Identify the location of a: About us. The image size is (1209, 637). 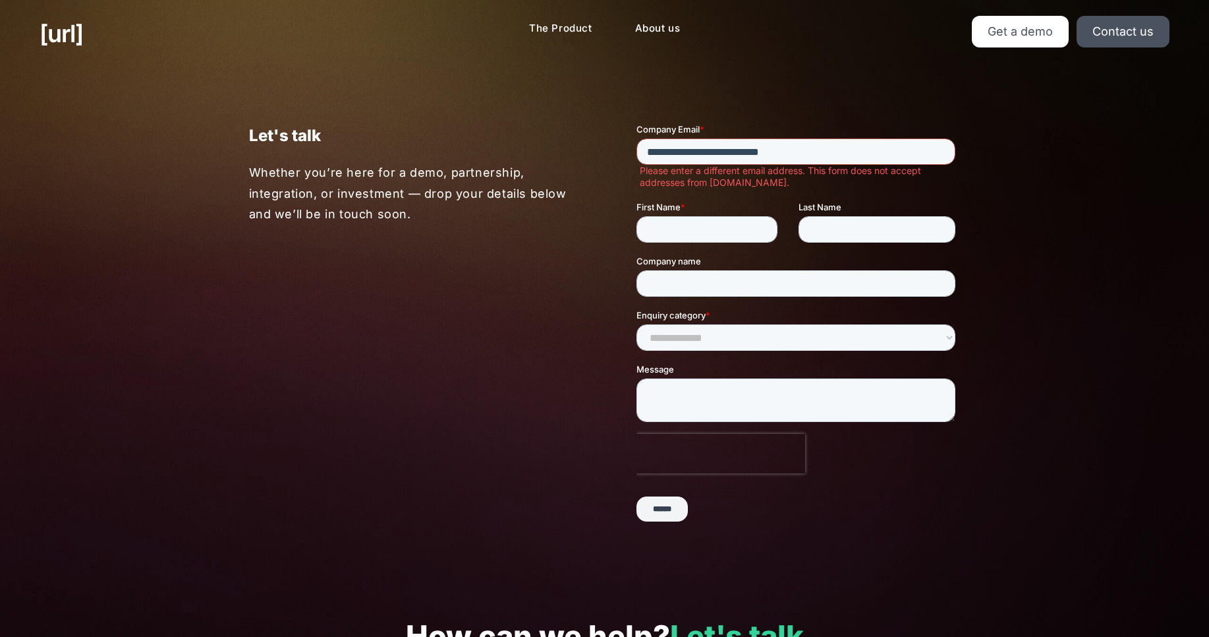
(658, 28).